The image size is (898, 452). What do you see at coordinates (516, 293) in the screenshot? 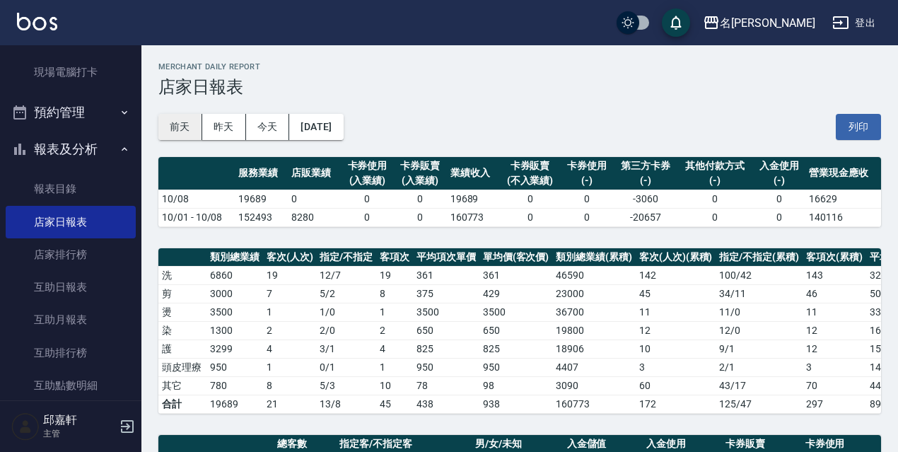
I see `td: 429` at bounding box center [516, 293].